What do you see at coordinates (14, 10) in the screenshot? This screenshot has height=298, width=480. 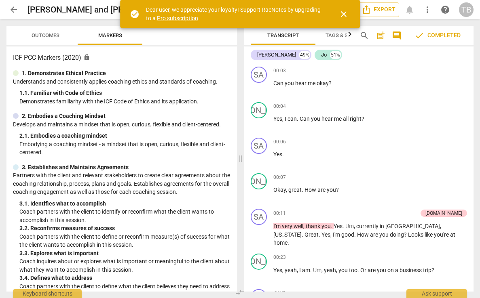 I see `span: arrow_back` at bounding box center [14, 10].